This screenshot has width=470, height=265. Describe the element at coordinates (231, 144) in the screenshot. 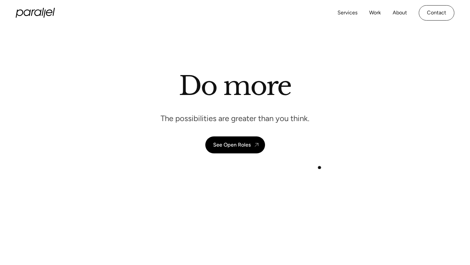

I see `div: See Open Roles` at that location.